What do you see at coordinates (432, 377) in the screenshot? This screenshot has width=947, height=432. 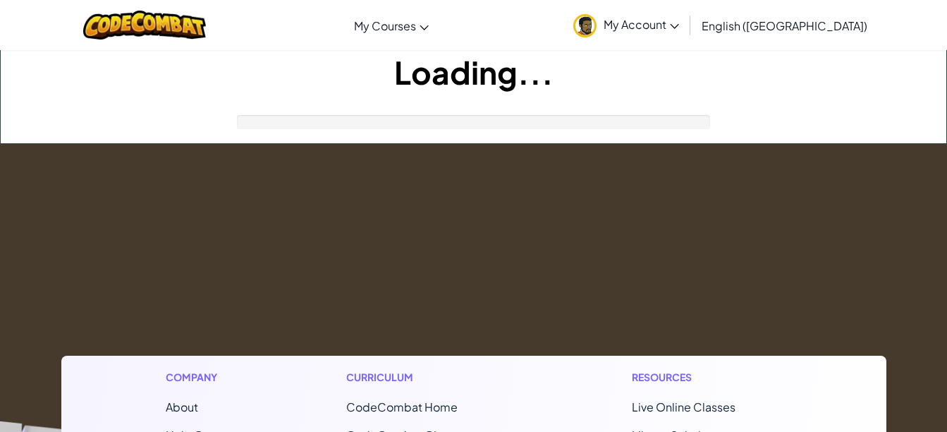 I see `h1: Curriculum` at bounding box center [432, 377].